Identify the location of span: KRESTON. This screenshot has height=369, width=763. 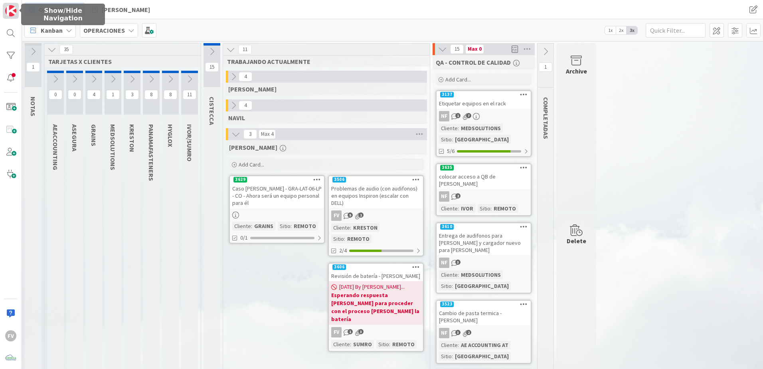
(132, 138).